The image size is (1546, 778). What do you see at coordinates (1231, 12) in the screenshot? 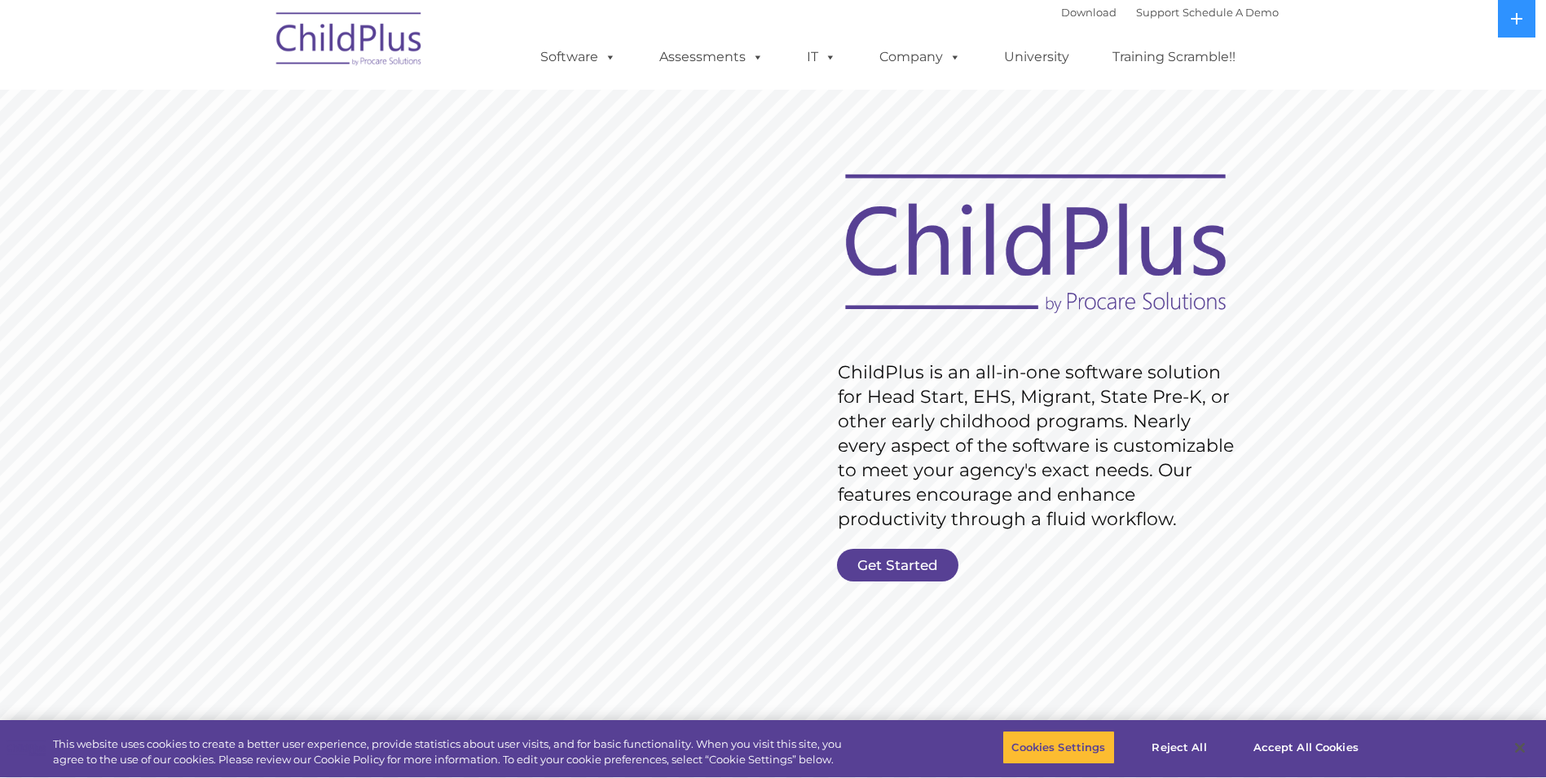
I see `a: Schedule A Demo` at bounding box center [1231, 12].